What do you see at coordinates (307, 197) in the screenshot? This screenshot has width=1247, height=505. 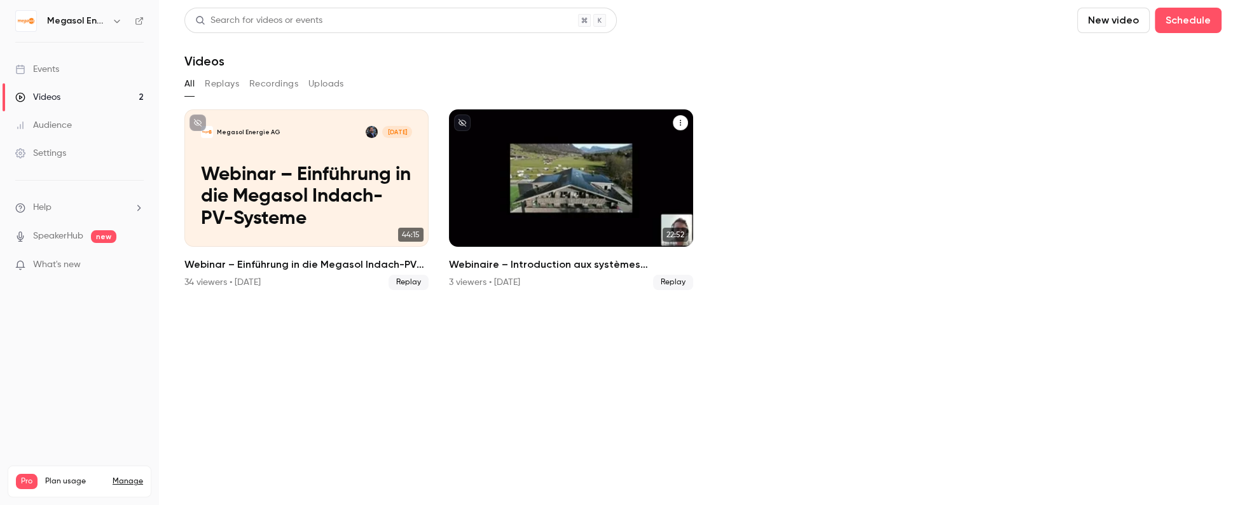 I see `p: Webinar – Einführung in die Megasol Indach-PV-Systeme` at bounding box center [307, 197].